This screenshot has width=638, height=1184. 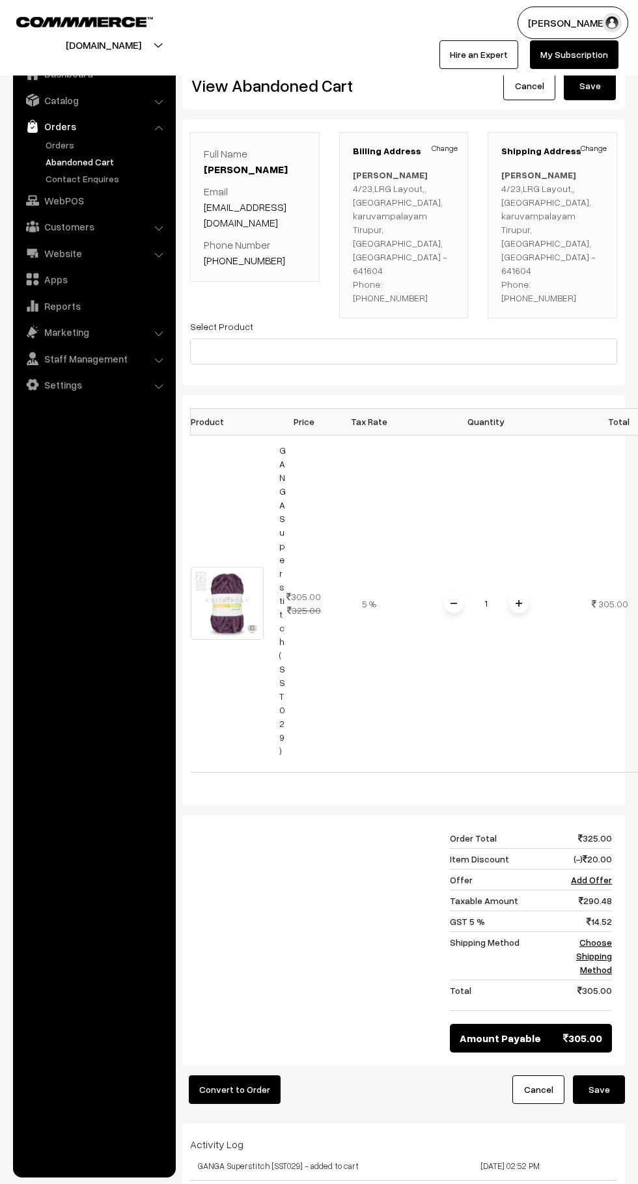 What do you see at coordinates (479, 55) in the screenshot?
I see `a: Hire an Expert` at bounding box center [479, 55].